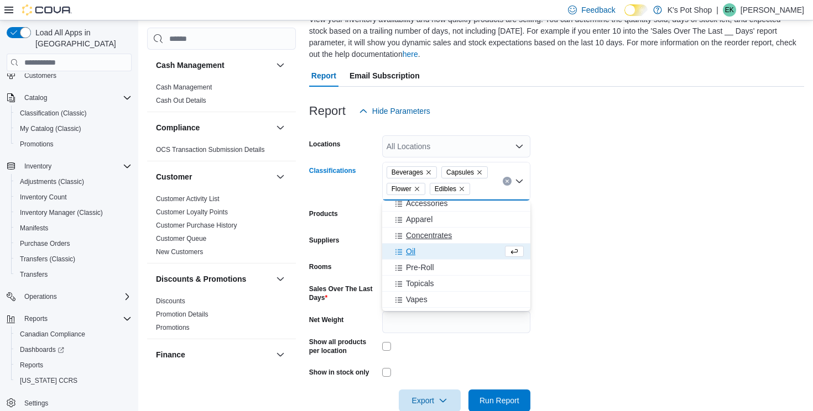  I want to click on a: Transfers, so click(34, 275).